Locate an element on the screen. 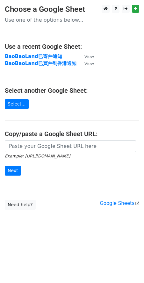 The image size is (144, 283). a: BaoBaoLand已寄件通知 is located at coordinates (33, 56).